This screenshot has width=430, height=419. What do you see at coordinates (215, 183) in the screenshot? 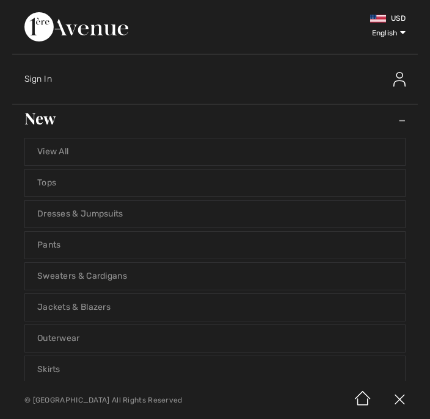
I see `a: Tops` at bounding box center [215, 183].